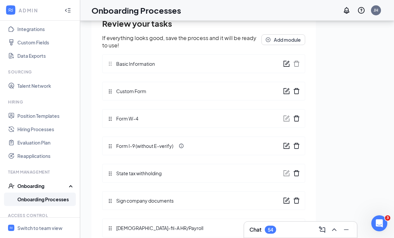 This screenshot has width=394, height=238. I want to click on svg: UserCheck, so click(11, 186).